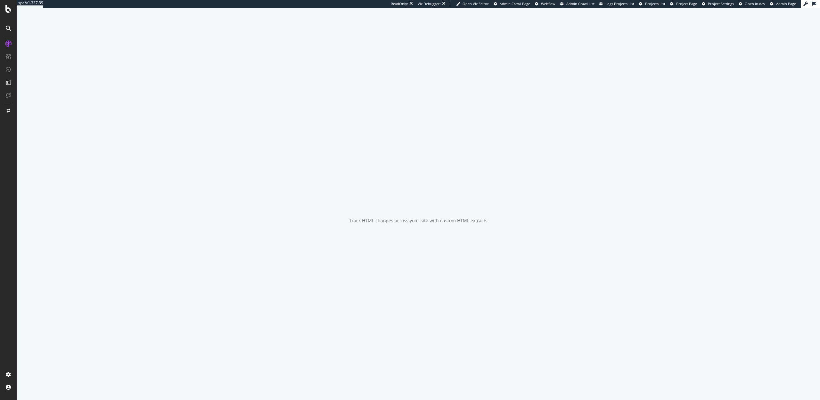 Image resolution: width=820 pixels, height=400 pixels. I want to click on span: Project Settings, so click(720, 4).